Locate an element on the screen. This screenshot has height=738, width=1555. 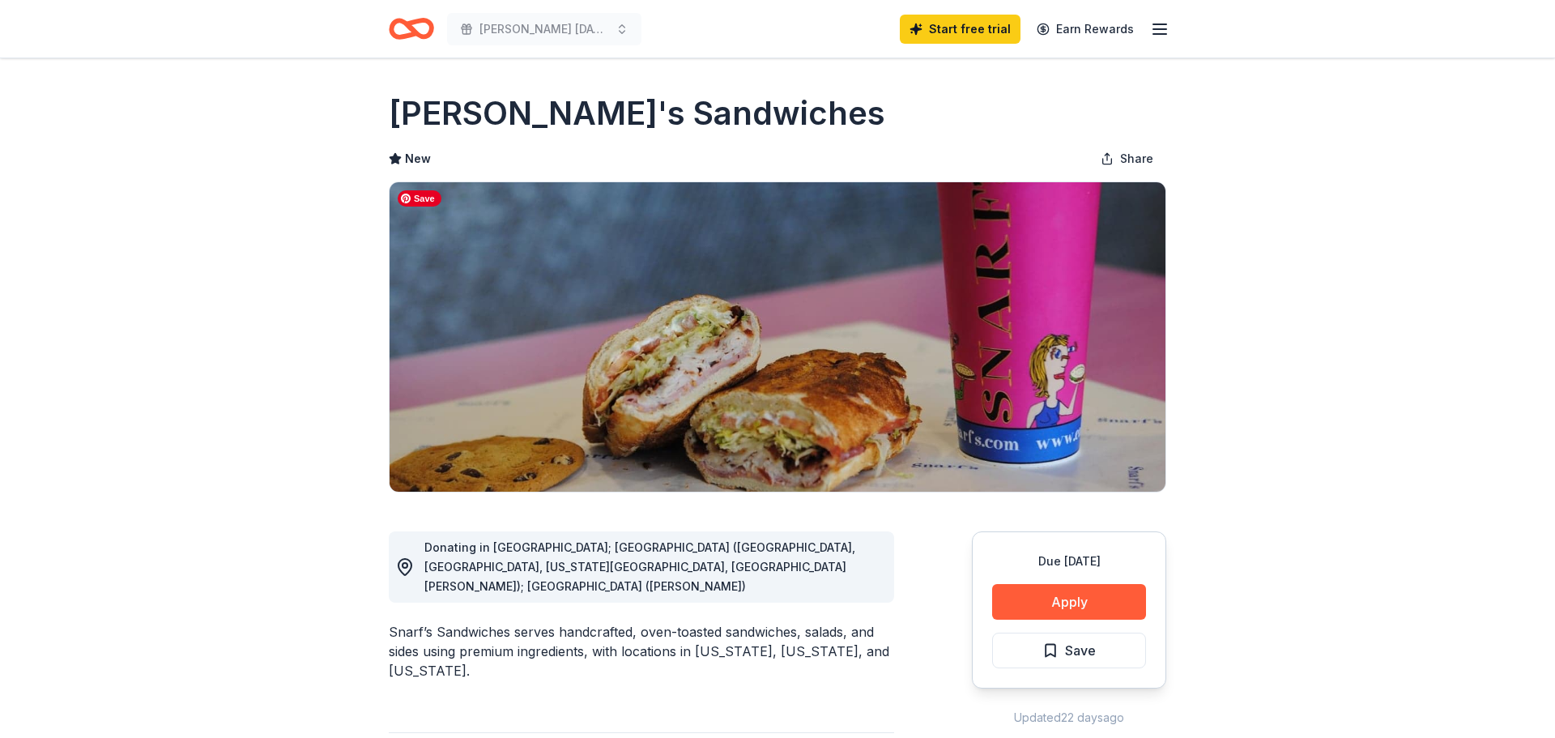
a: Start free trial is located at coordinates (960, 29).